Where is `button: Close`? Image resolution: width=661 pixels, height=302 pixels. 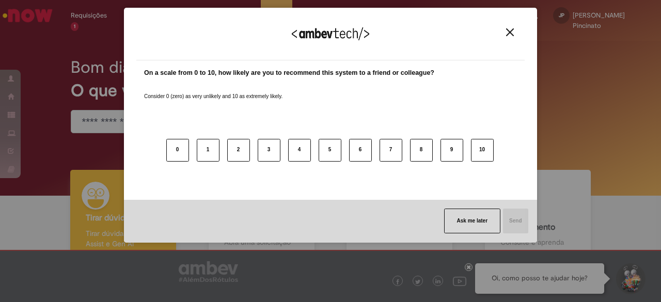
button: Close is located at coordinates (509, 32).